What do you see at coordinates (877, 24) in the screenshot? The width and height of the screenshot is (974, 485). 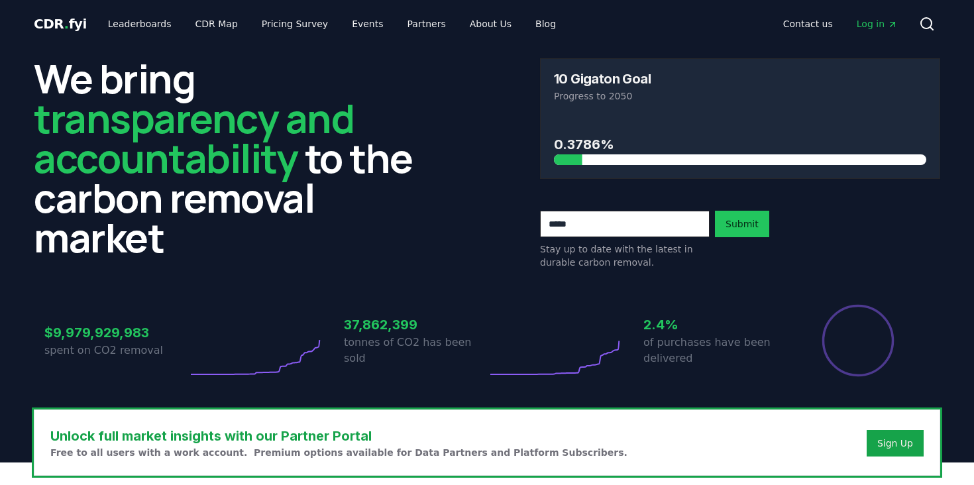 I see `a: Log in` at bounding box center [877, 24].